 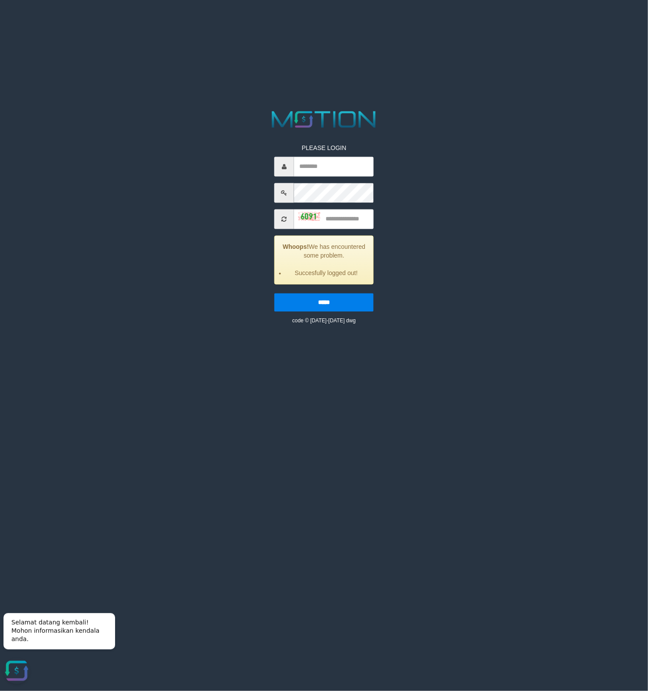 I want to click on strong: Whoops!, so click(x=296, y=247).